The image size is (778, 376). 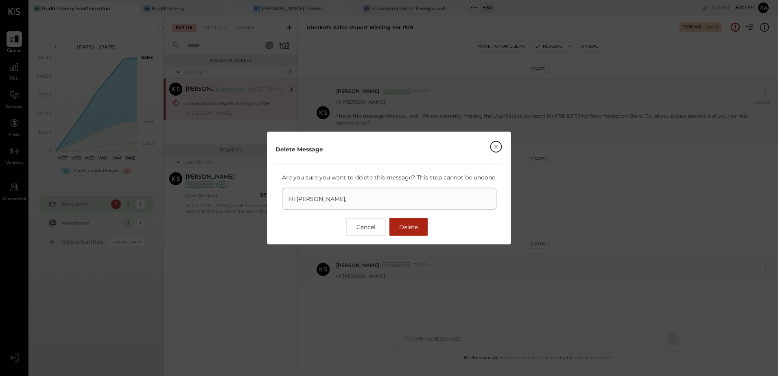 I want to click on p: Are you sure you want to delete this message? This step cannot be undone., so click(x=389, y=177).